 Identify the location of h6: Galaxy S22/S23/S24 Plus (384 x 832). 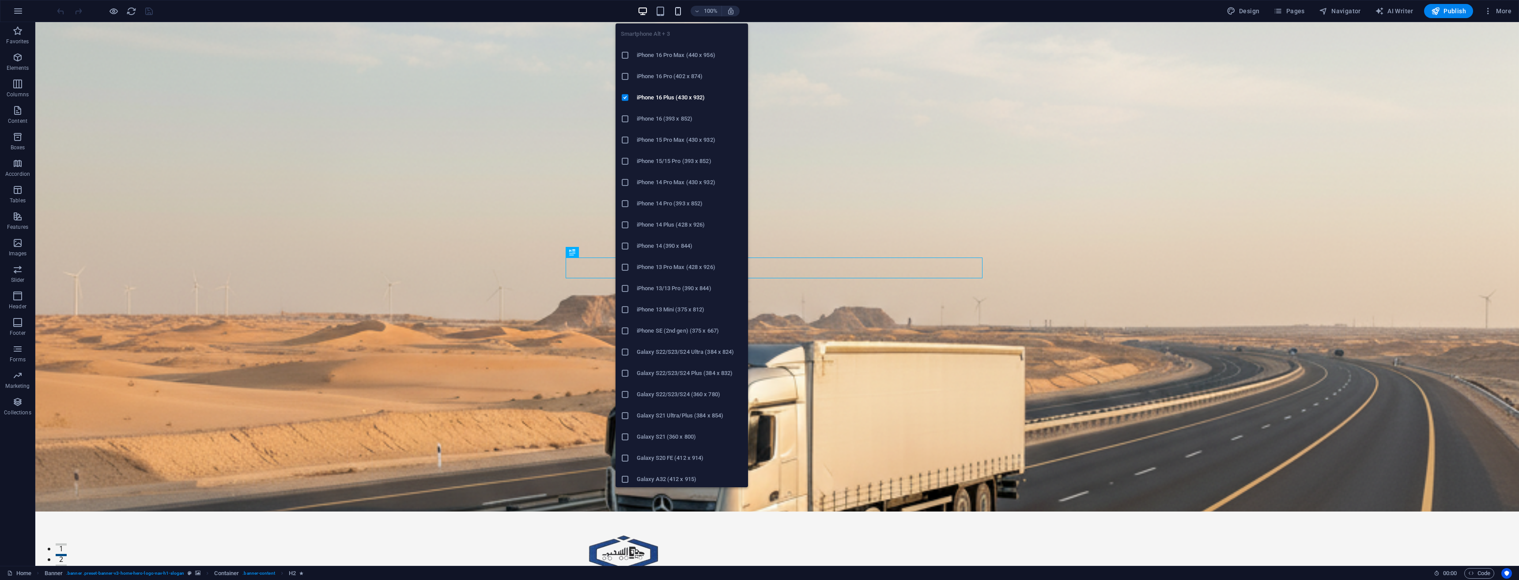
(690, 373).